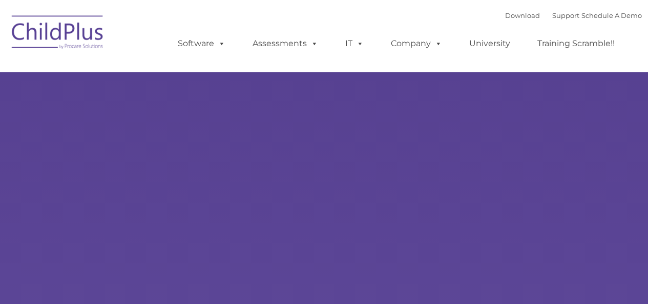 The height and width of the screenshot is (304, 648). What do you see at coordinates (522, 15) in the screenshot?
I see `a: Download` at bounding box center [522, 15].